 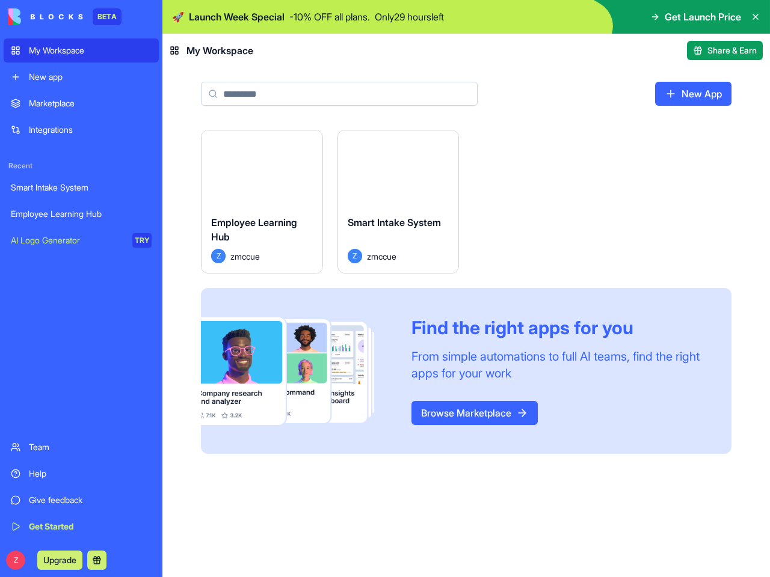 What do you see at coordinates (219, 51) in the screenshot?
I see `span: My Workspace` at bounding box center [219, 51].